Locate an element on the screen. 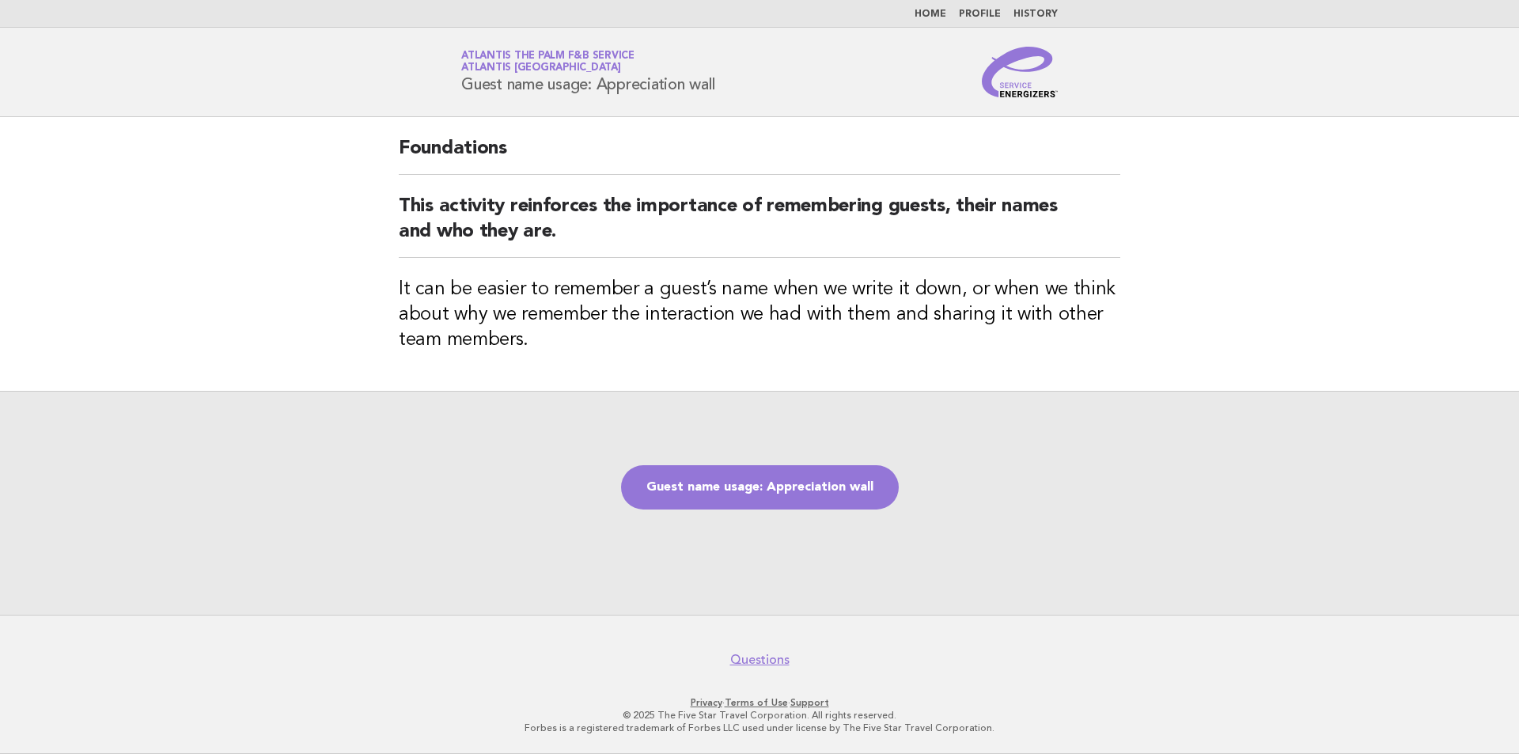  a: Profile is located at coordinates (980, 14).